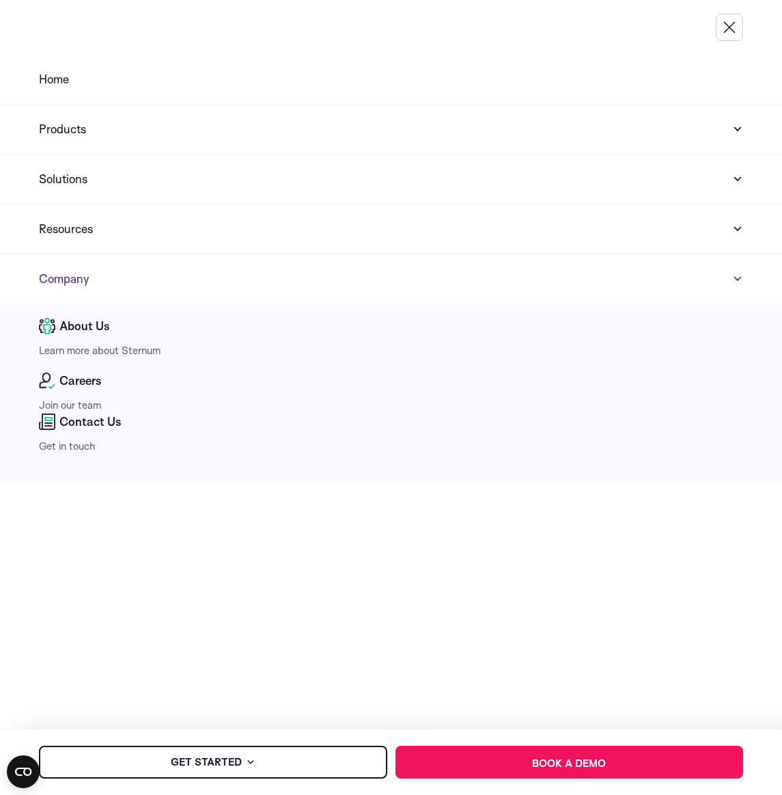 The image size is (782, 795). What do you see at coordinates (213, 762) in the screenshot?
I see `a: get started` at bounding box center [213, 762].